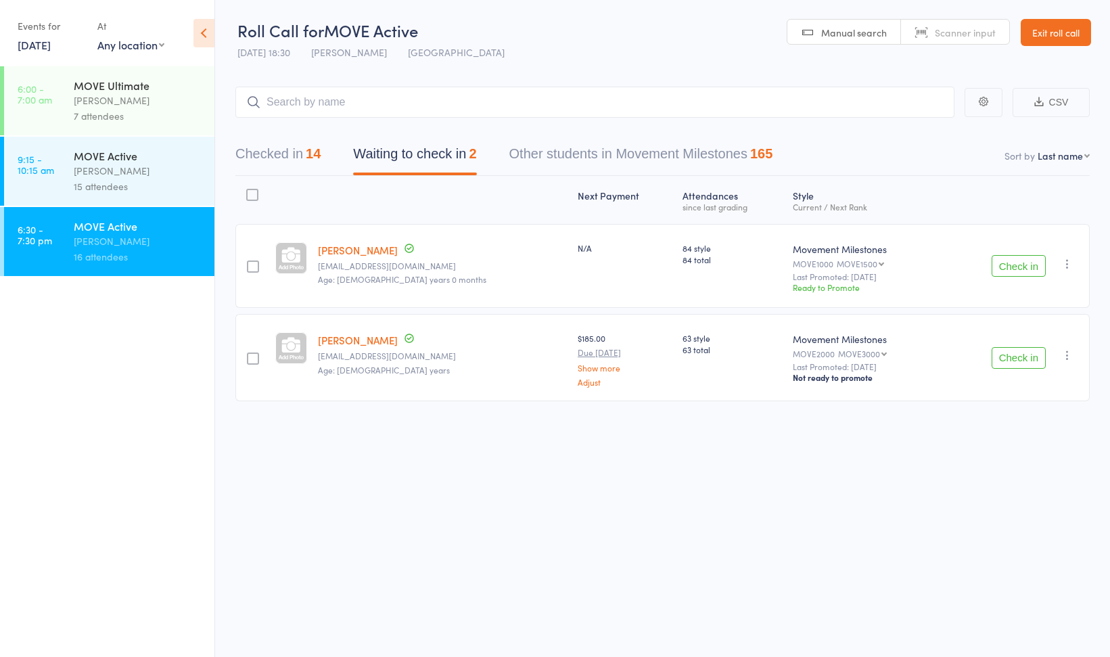  I want to click on div: MOVE Ultimate, so click(138, 85).